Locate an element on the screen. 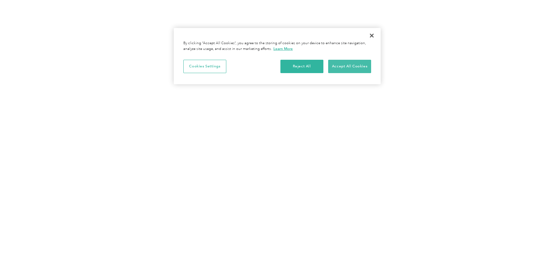 This screenshot has height=280, width=550. button: Cookies Settings is located at coordinates (205, 67).